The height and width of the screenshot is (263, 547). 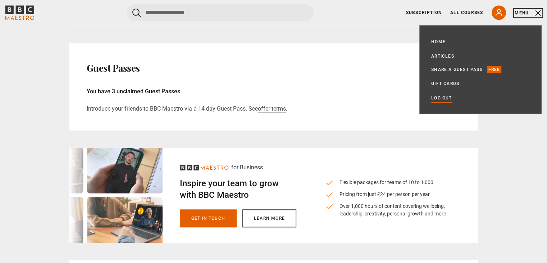 What do you see at coordinates (457, 69) in the screenshot?
I see `a: Share a guest pass` at bounding box center [457, 69].